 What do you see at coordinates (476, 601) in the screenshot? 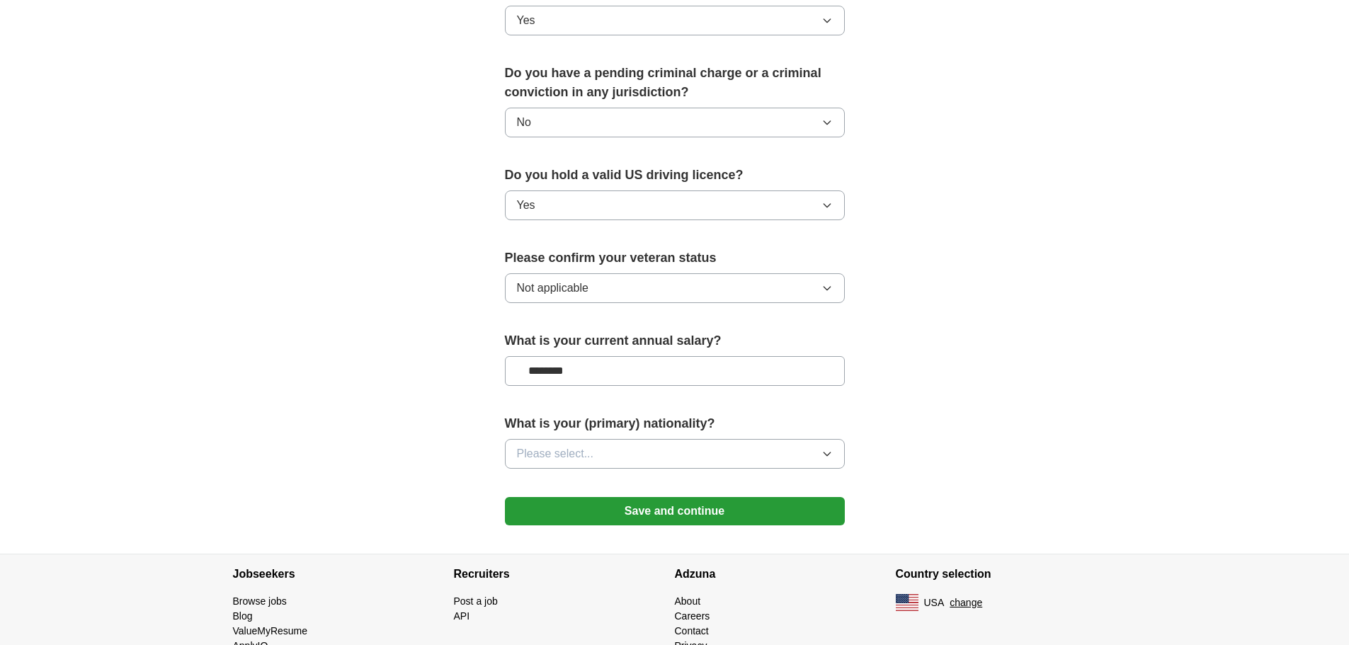
I see `a: Post a job` at bounding box center [476, 601].